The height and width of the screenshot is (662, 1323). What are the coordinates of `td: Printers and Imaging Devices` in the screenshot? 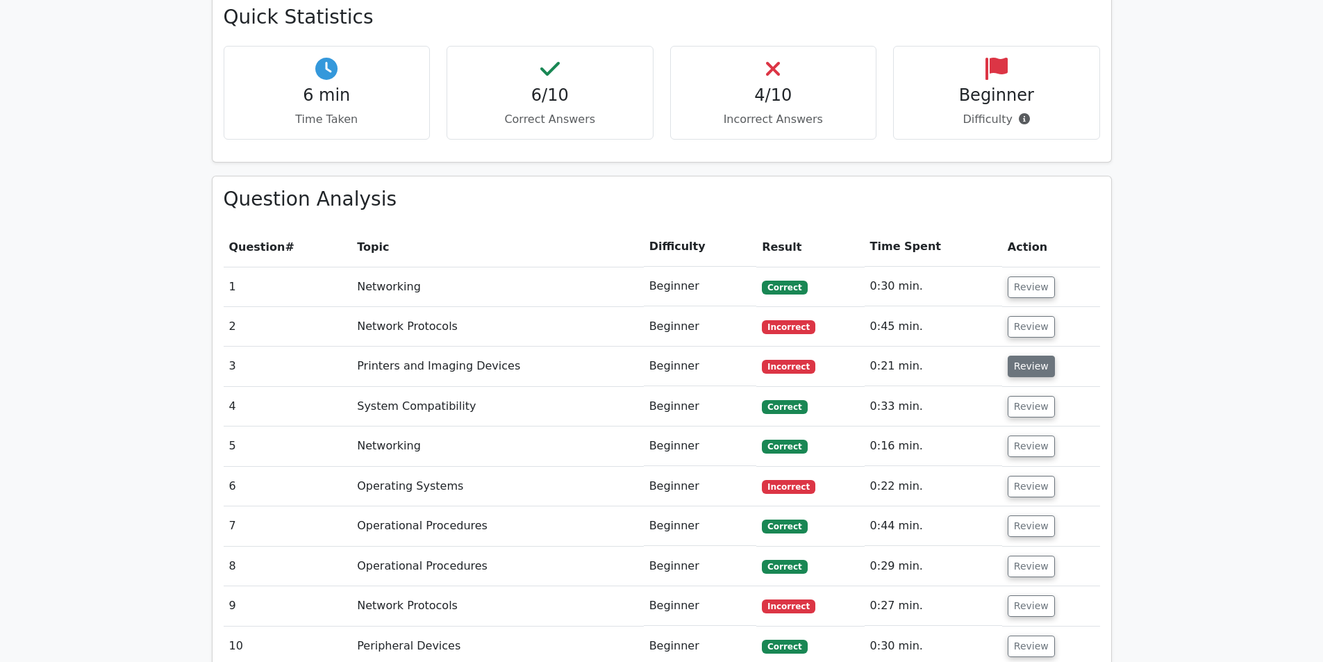 It's located at (497, 366).